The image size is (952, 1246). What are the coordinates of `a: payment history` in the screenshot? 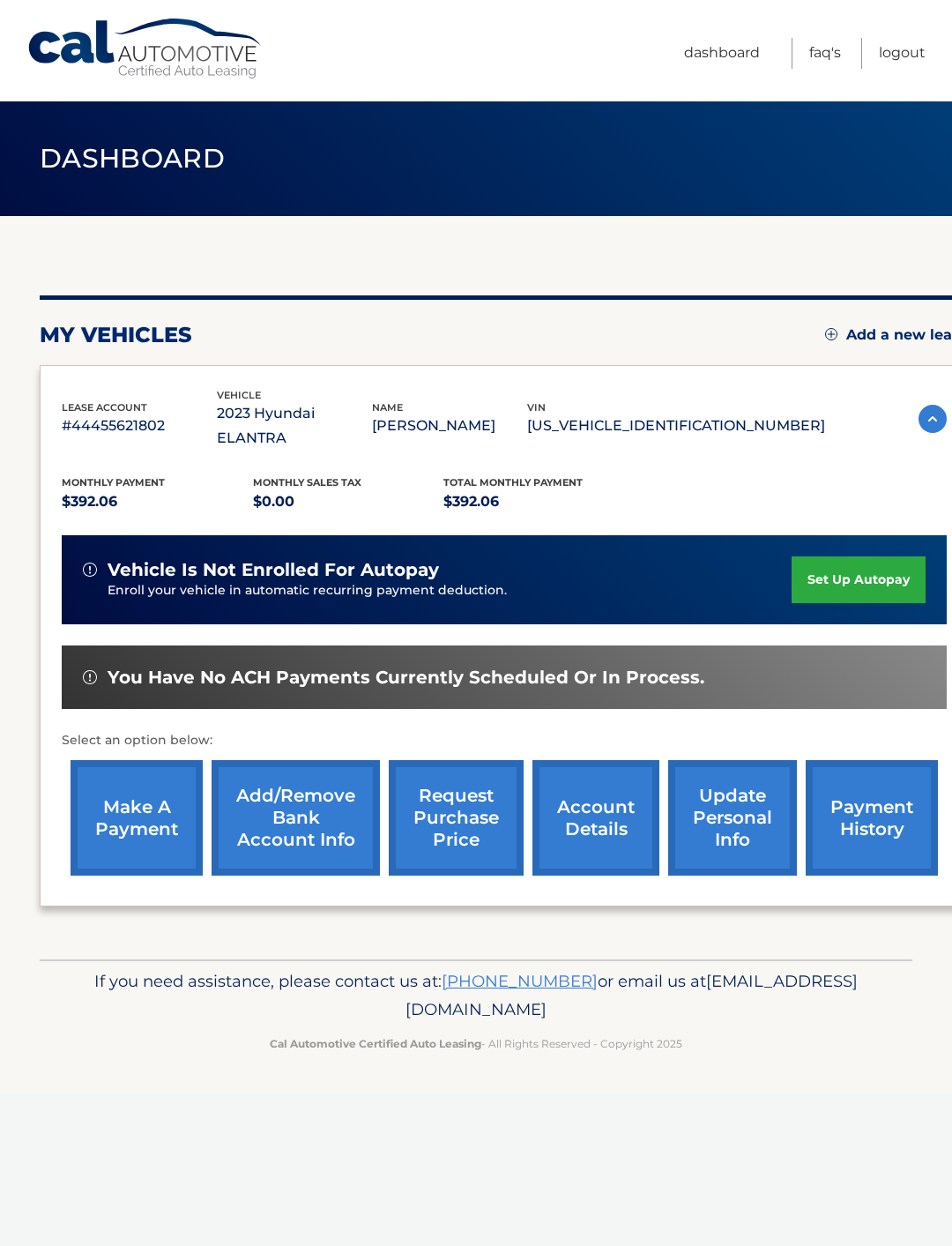 It's located at (872, 817).